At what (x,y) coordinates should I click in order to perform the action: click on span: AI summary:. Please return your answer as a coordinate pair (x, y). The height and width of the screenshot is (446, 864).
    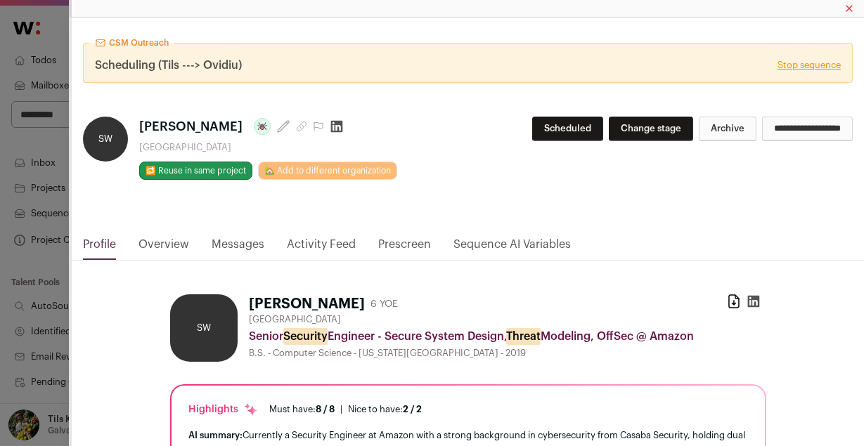
    Looking at the image, I should click on (215, 435).